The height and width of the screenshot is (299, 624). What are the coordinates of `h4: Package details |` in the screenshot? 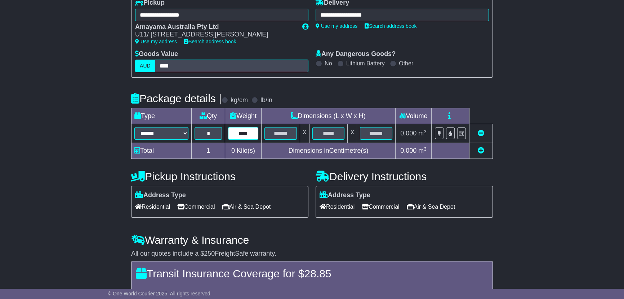 It's located at (176, 98).